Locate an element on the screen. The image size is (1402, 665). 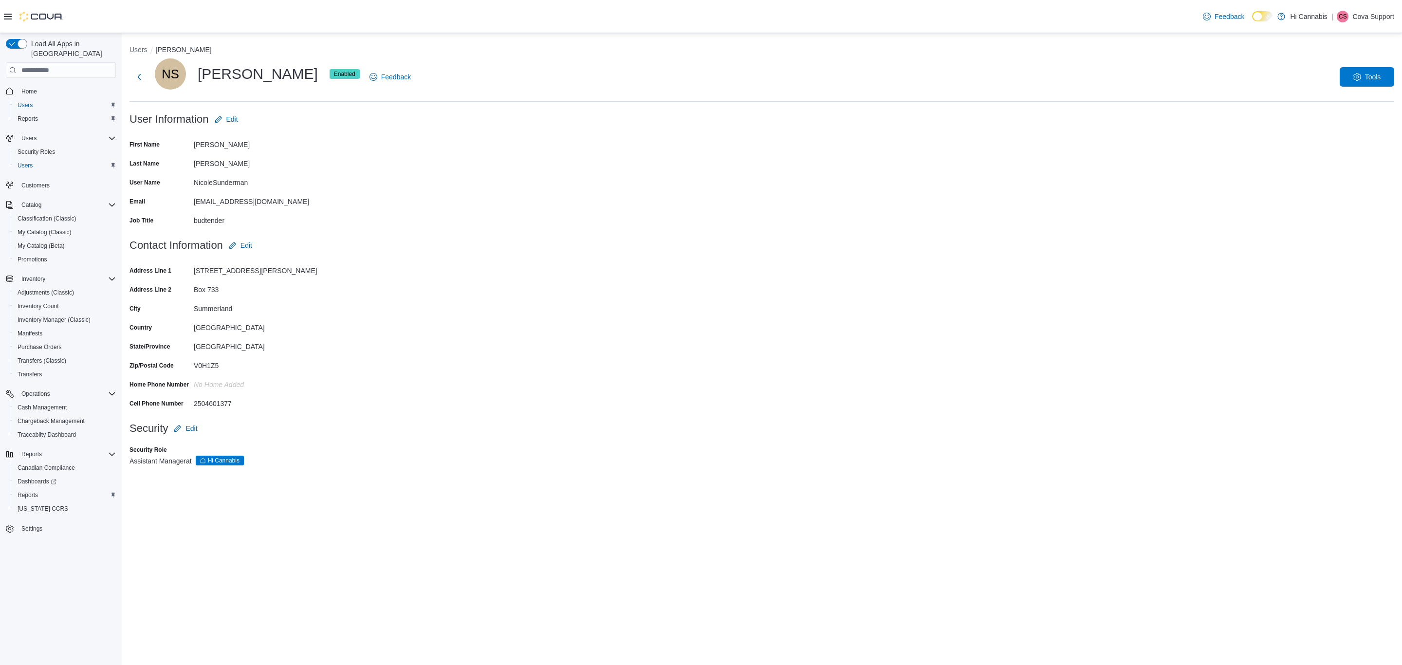
a: Transfers is located at coordinates (30, 374).